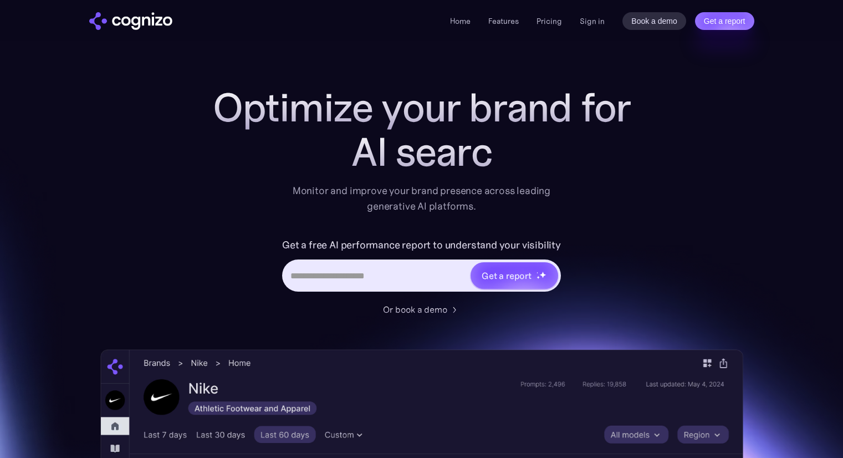 The width and height of the screenshot is (843, 458). What do you see at coordinates (422, 199) in the screenshot?
I see `div: Monitor and improve your brand presence across leading generative AI platforms.` at bounding box center [422, 199].